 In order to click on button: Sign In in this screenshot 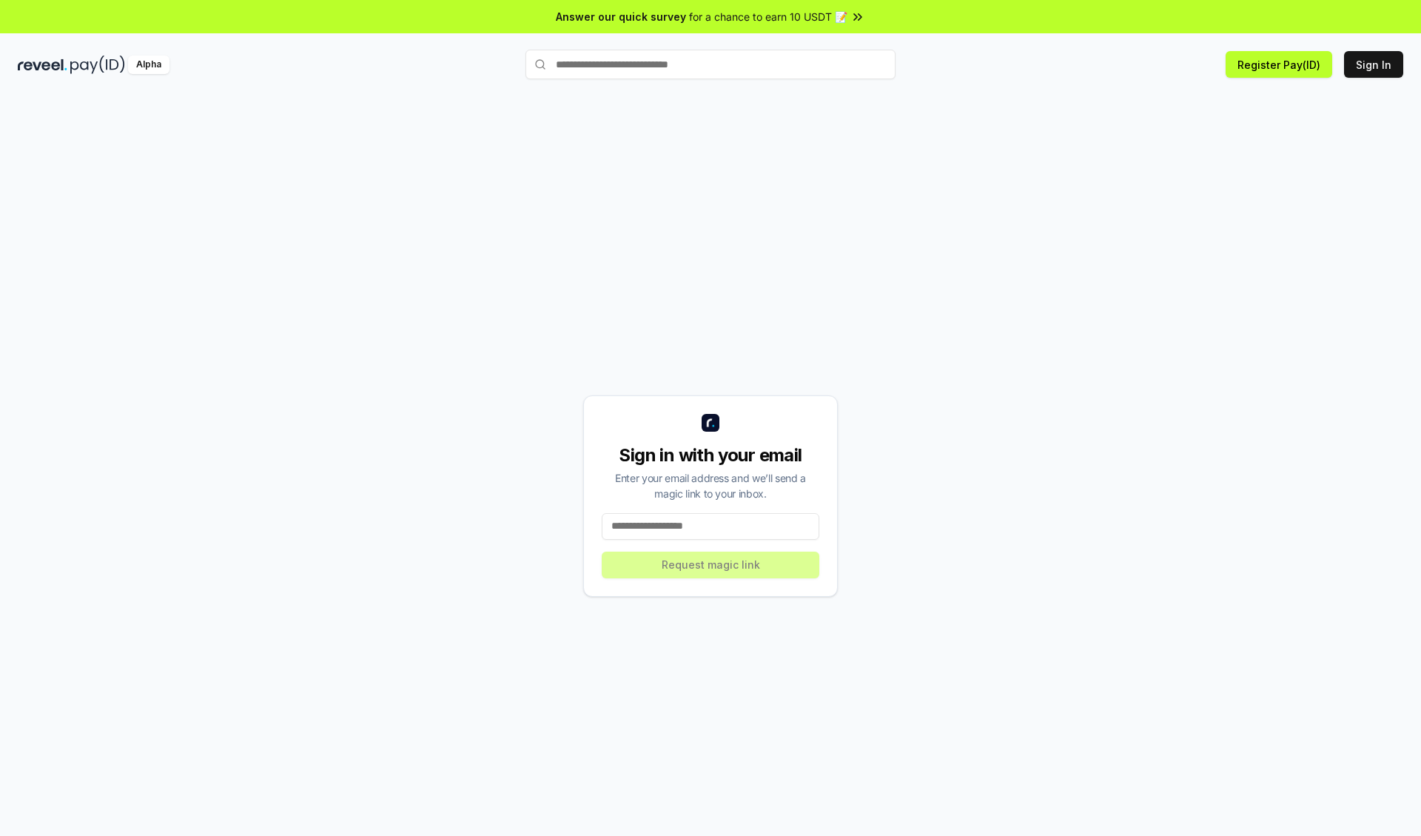, I will do `click(1374, 64)`.